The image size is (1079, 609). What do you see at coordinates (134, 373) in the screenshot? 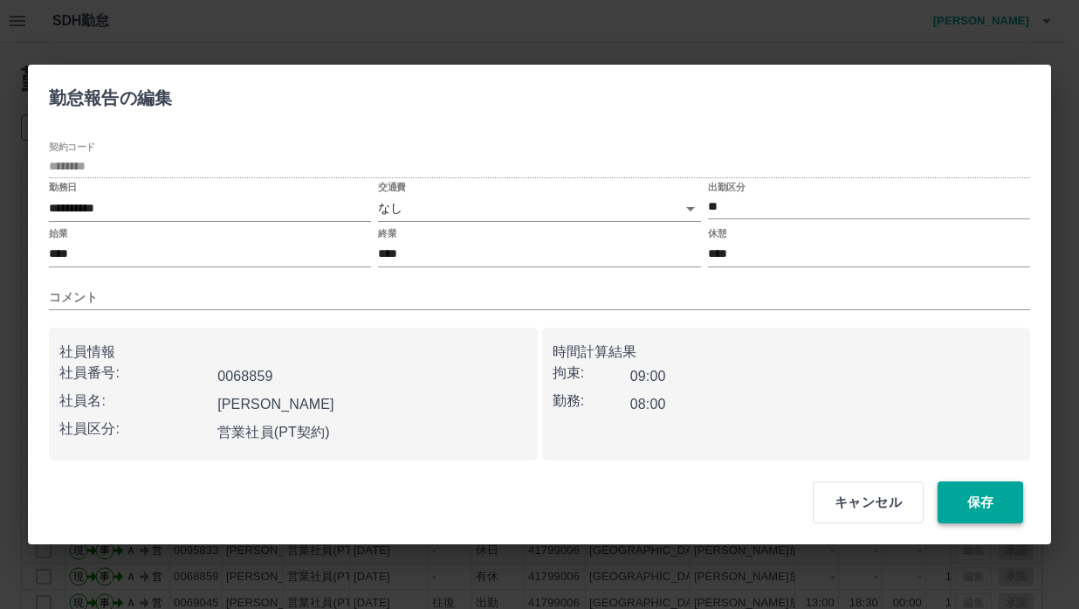
I see `p: 社員番号:` at bounding box center [134, 373].